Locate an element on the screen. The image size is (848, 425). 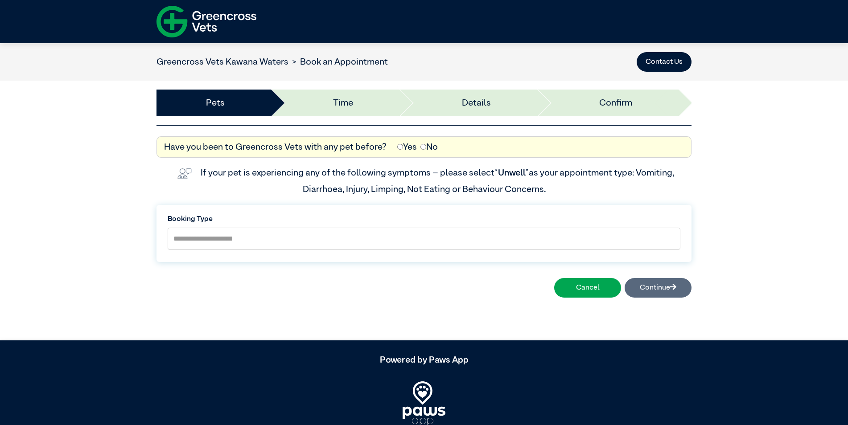
img: vet is located at coordinates (185, 174).